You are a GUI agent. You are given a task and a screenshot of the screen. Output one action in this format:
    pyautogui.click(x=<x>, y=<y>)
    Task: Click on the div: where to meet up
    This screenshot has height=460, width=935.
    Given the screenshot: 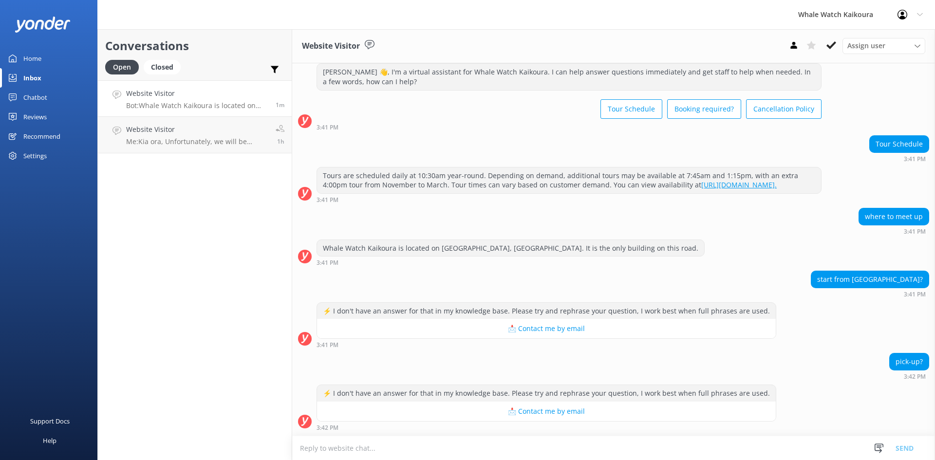 What is the action you would take?
    pyautogui.click(x=893, y=217)
    